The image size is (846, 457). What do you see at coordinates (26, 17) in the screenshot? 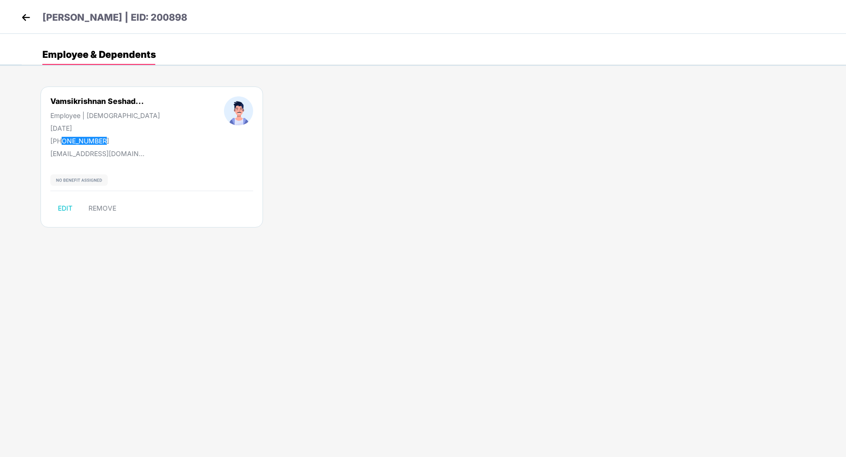
I see `img: back` at bounding box center [26, 17].